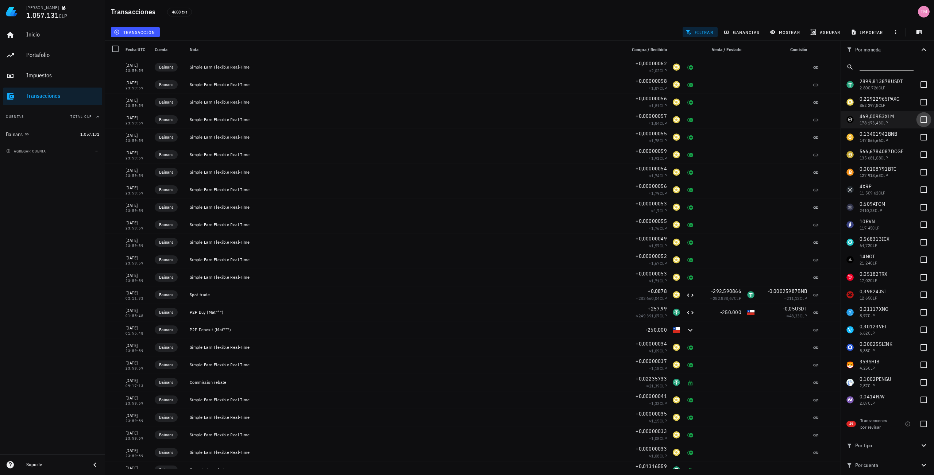 Image resolution: width=934 pixels, height=475 pixels. Describe the element at coordinates (894, 99) in the screenshot. I see `span: PAXG` at that location.